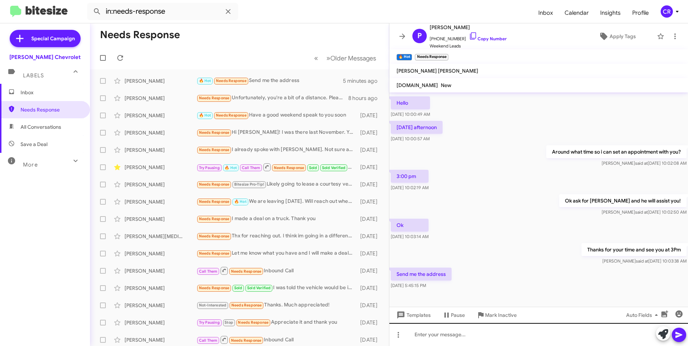 The height and width of the screenshot is (346, 688). Describe the element at coordinates (33, 76) in the screenshot. I see `span: Labels` at that location.